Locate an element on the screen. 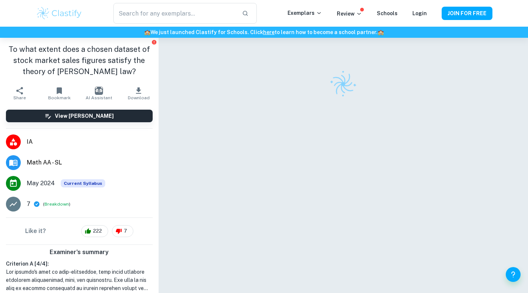 The image size is (528, 293). span: Download is located at coordinates (139, 98).